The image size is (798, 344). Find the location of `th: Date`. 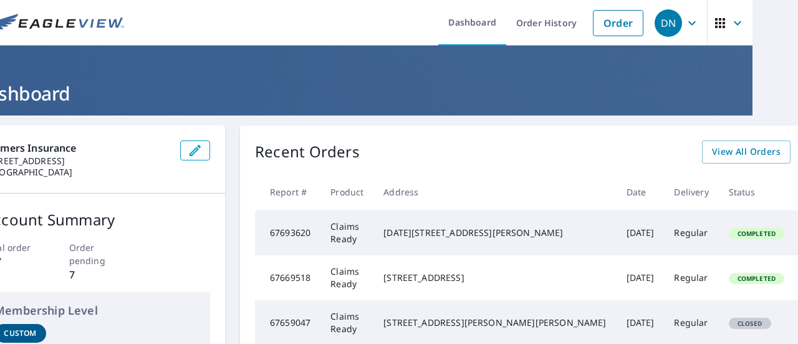

th: Date is located at coordinates (640, 191).